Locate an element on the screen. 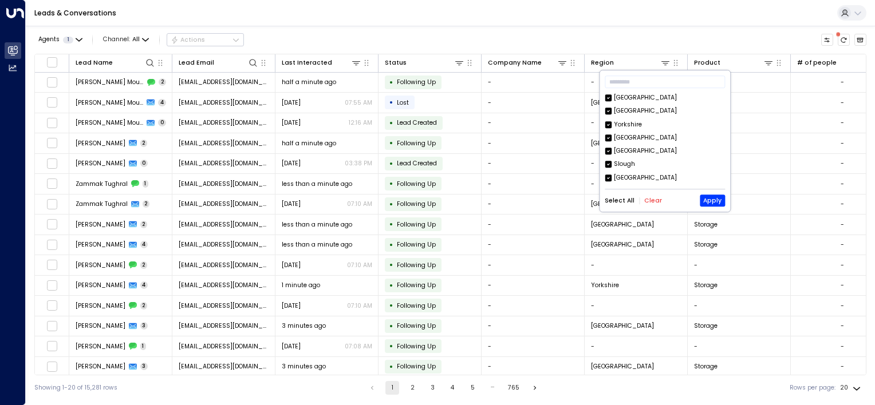  span: Birmingham is located at coordinates (622, 224).